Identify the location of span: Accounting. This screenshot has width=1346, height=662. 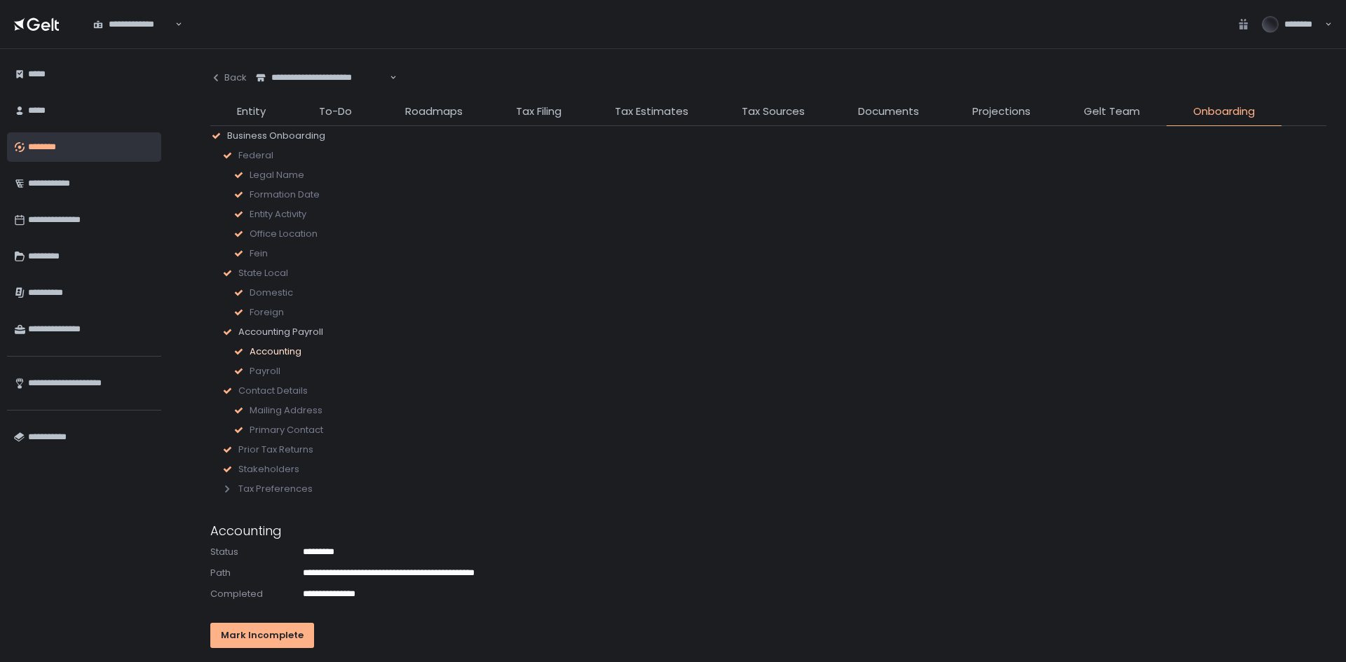
(275, 352).